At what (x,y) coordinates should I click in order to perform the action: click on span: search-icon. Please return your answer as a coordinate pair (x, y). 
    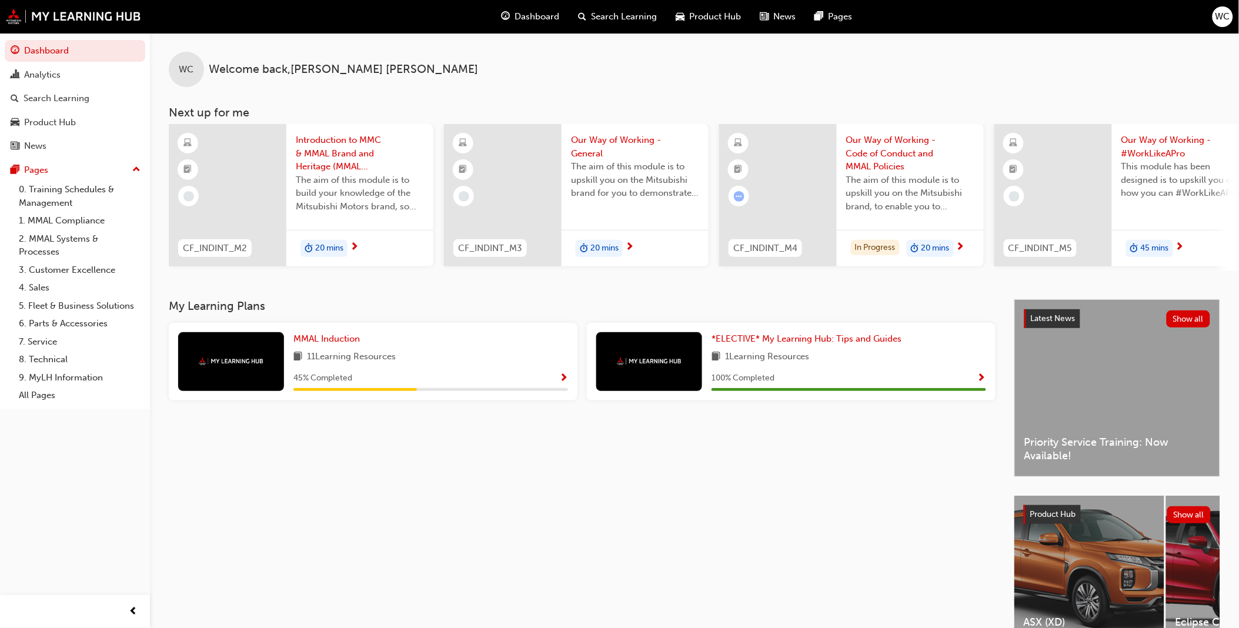
    Looking at the image, I should click on (583, 16).